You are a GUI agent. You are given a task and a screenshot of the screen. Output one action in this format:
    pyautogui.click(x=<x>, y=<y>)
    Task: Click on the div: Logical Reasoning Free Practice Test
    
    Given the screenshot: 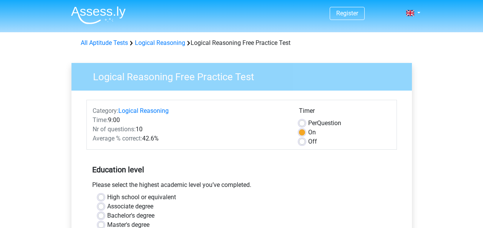 What is the action you would take?
    pyautogui.click(x=242, y=43)
    